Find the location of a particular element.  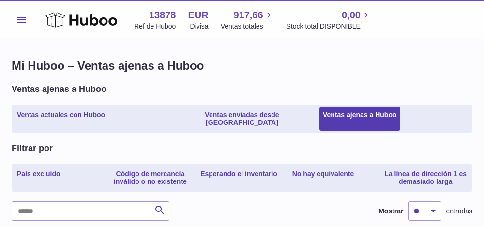

a: La línea de dirección 1 es demasiado larga is located at coordinates (425, 178).